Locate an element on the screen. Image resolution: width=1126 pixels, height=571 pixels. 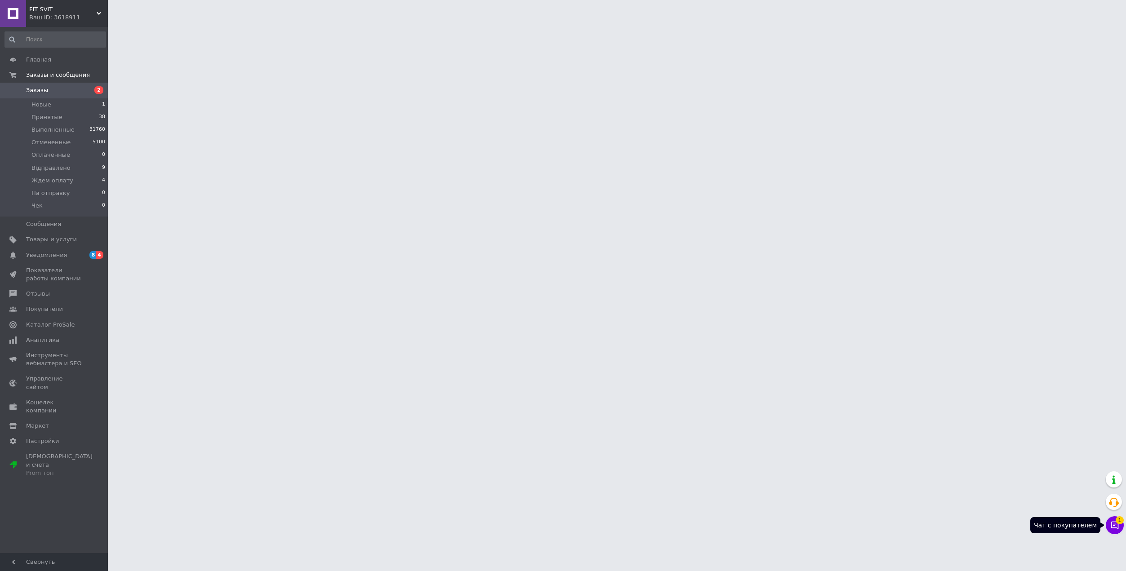
span: 8 is located at coordinates (93, 255).